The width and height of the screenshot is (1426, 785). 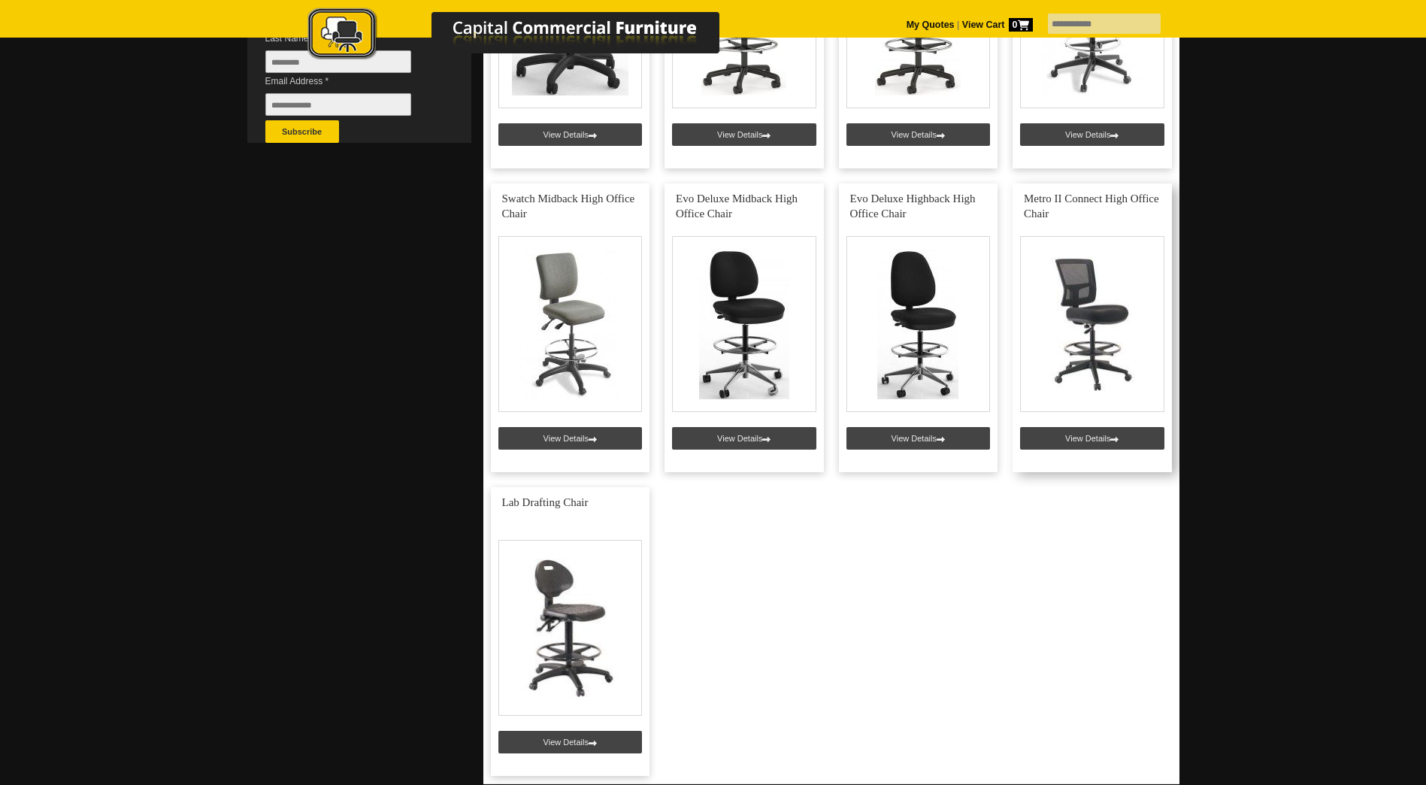 What do you see at coordinates (338, 104) in the screenshot?
I see `input: Email Address *` at bounding box center [338, 104].